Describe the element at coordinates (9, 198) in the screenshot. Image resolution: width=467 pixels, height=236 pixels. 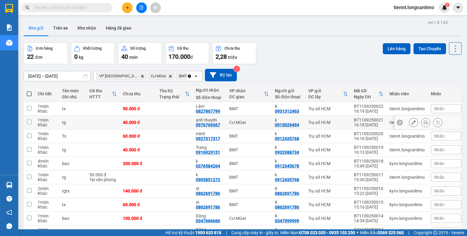
I see `span: question-circle` at that location.